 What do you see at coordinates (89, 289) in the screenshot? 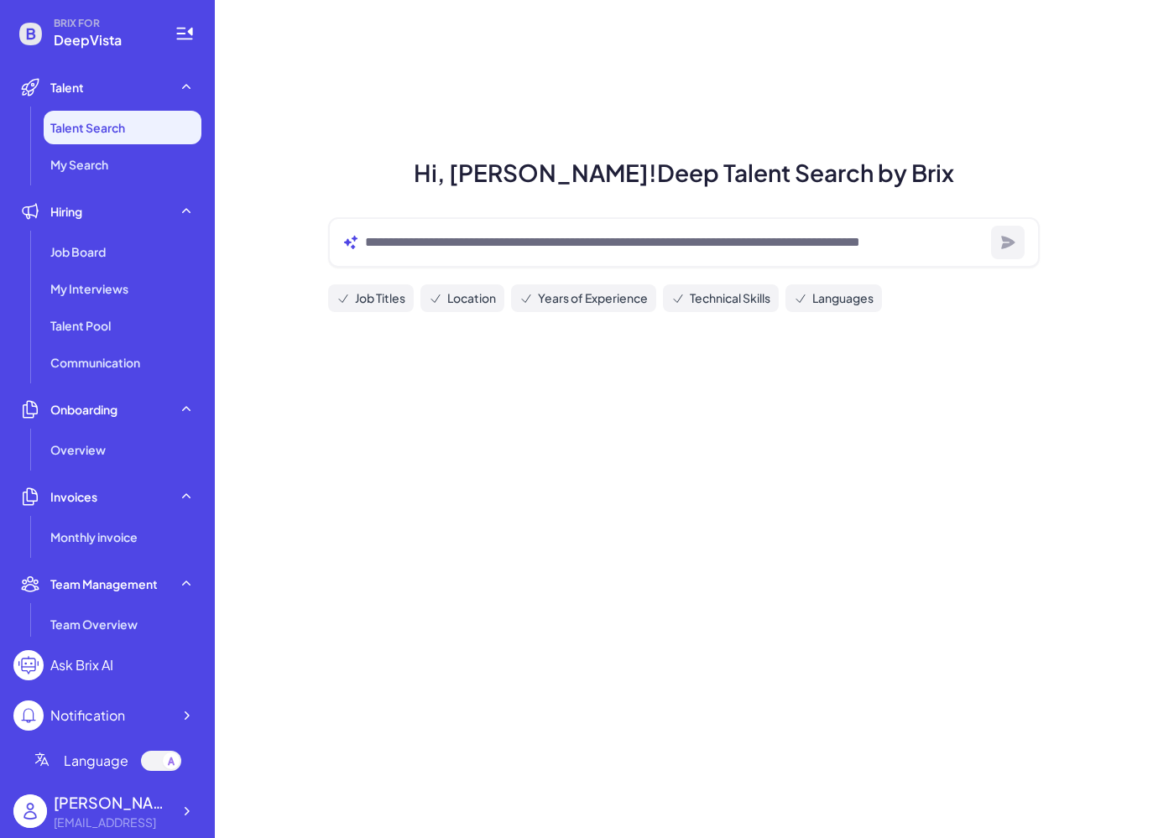
I see `span: My Interviews` at bounding box center [89, 289].